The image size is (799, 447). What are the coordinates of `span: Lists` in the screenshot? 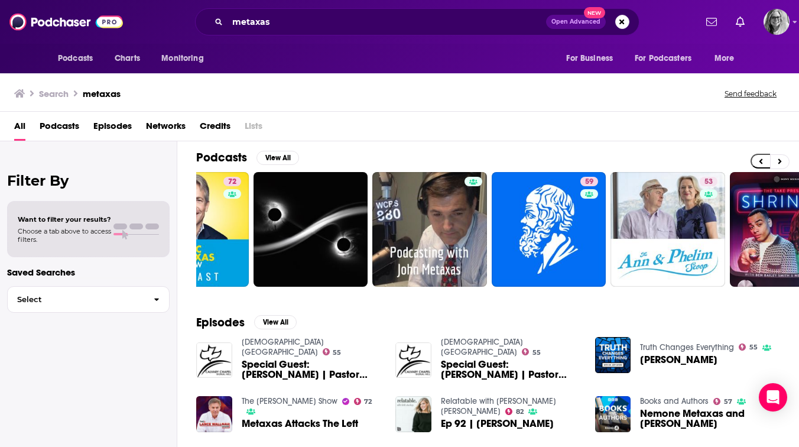 It's located at (253, 128).